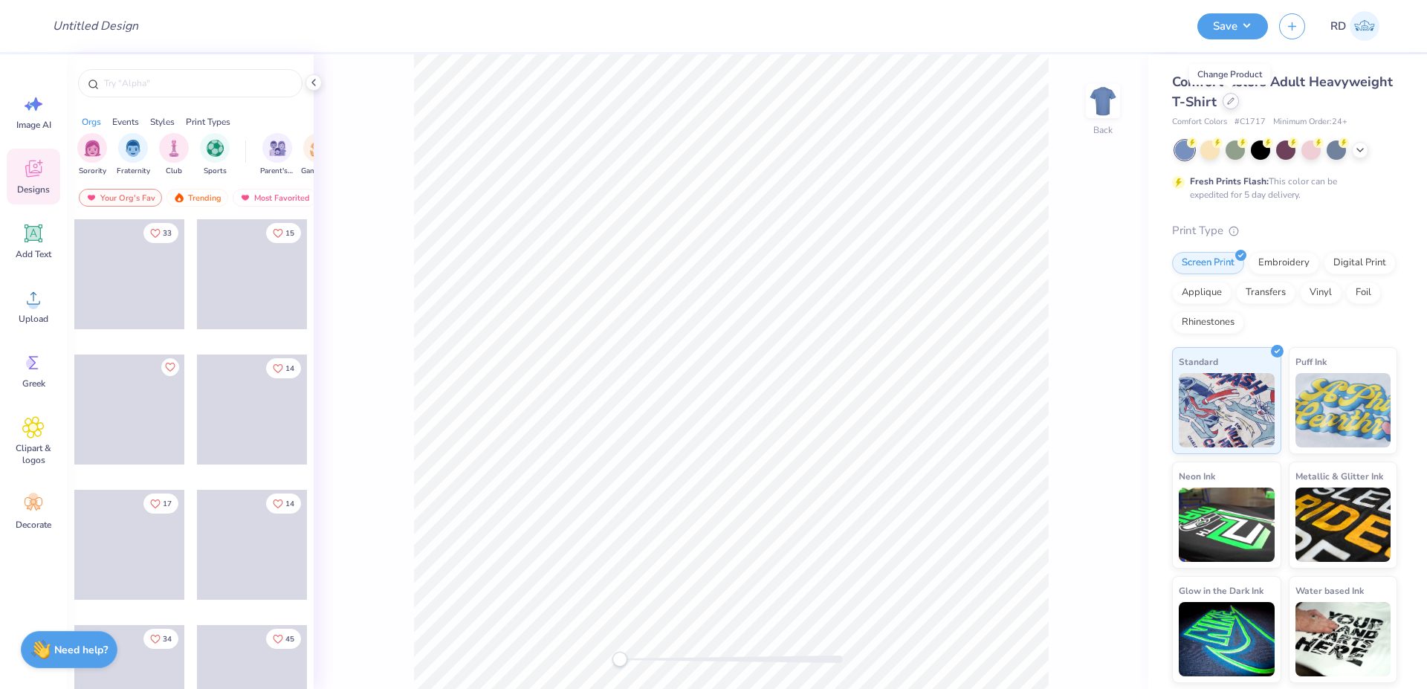 This screenshot has height=689, width=1427. What do you see at coordinates (33, 525) in the screenshot?
I see `span: Decorate` at bounding box center [33, 525].